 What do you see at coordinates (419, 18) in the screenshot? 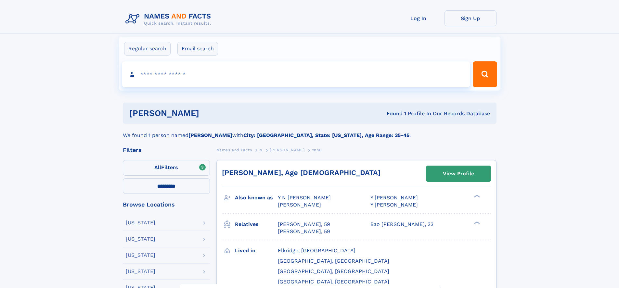
I see `a: Log In` at bounding box center [419, 18].